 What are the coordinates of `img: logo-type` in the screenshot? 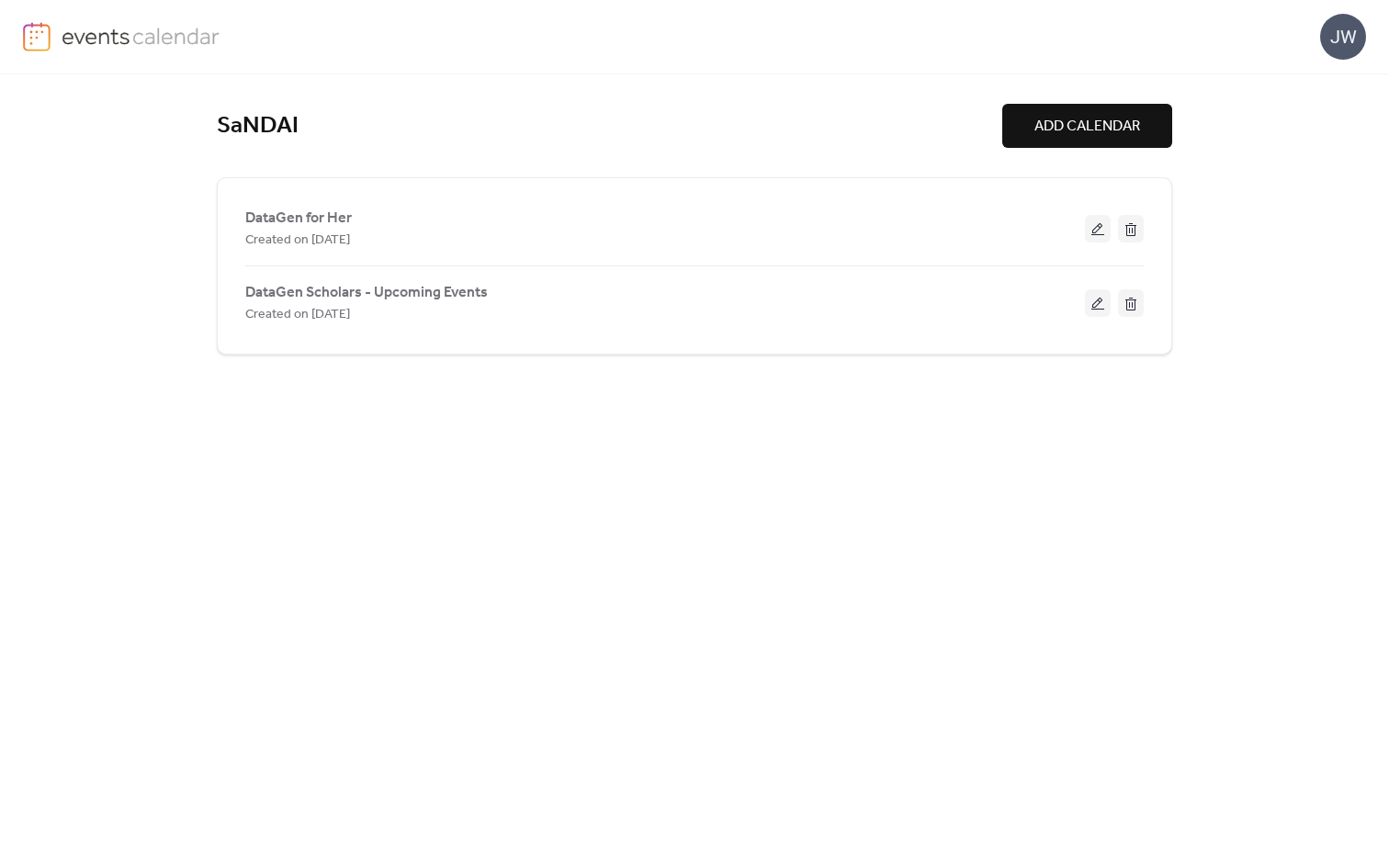 It's located at (140, 36).